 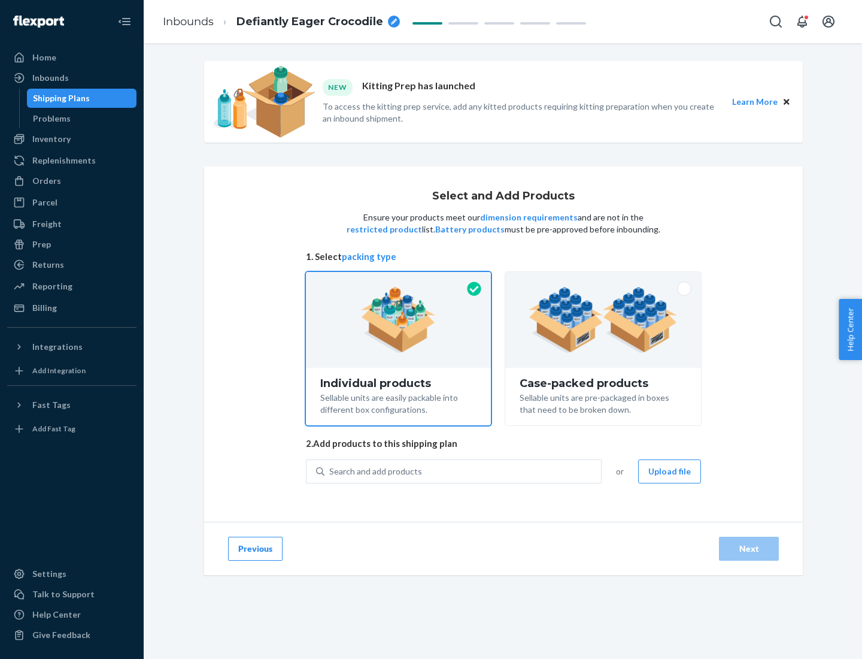 I want to click on div: Help Center, so click(x=56, y=615).